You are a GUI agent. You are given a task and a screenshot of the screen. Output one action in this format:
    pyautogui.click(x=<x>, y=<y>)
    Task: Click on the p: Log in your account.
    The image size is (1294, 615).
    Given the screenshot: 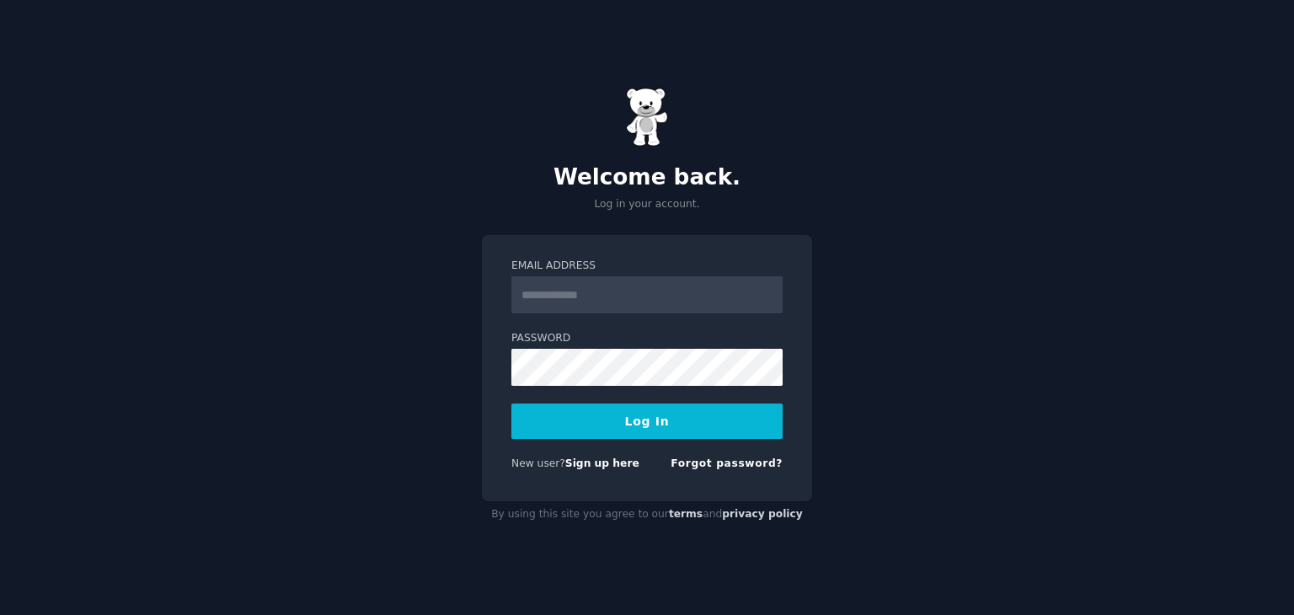 What is the action you would take?
    pyautogui.click(x=647, y=205)
    